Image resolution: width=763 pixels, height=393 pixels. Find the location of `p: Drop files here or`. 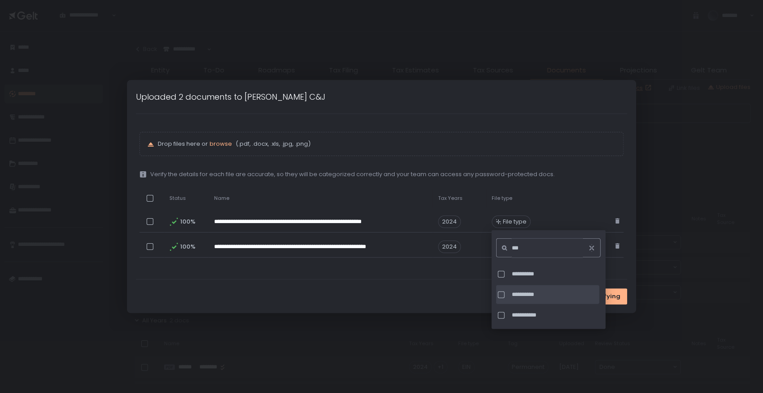

p: Drop files here or is located at coordinates (387, 144).